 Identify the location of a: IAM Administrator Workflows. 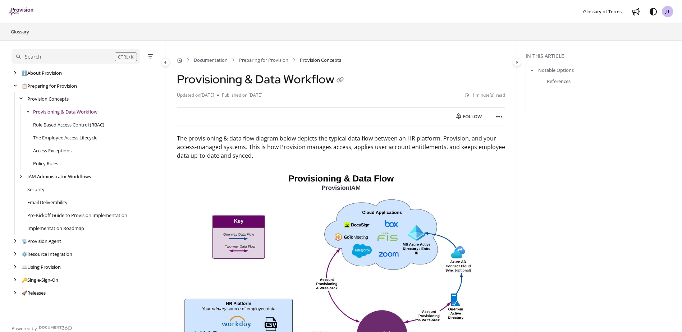
(59, 177).